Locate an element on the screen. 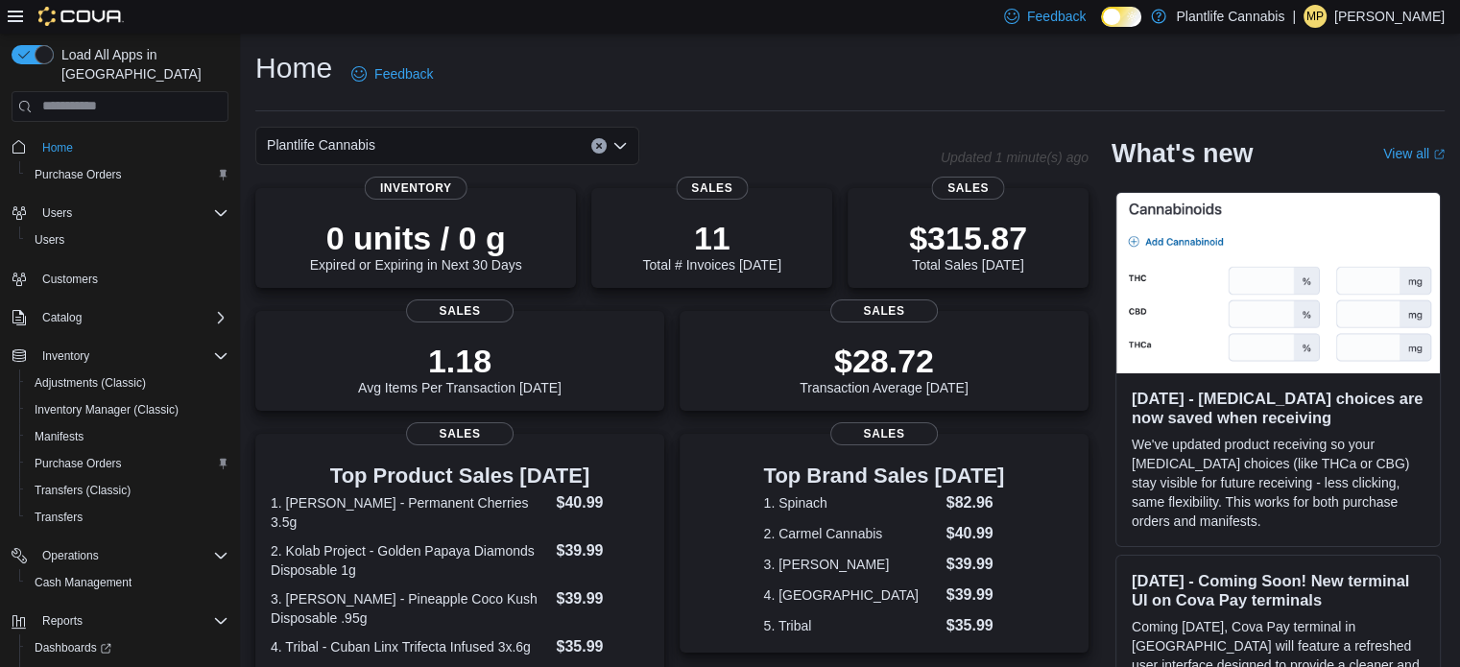  span: Manifests is located at coordinates (59, 437).